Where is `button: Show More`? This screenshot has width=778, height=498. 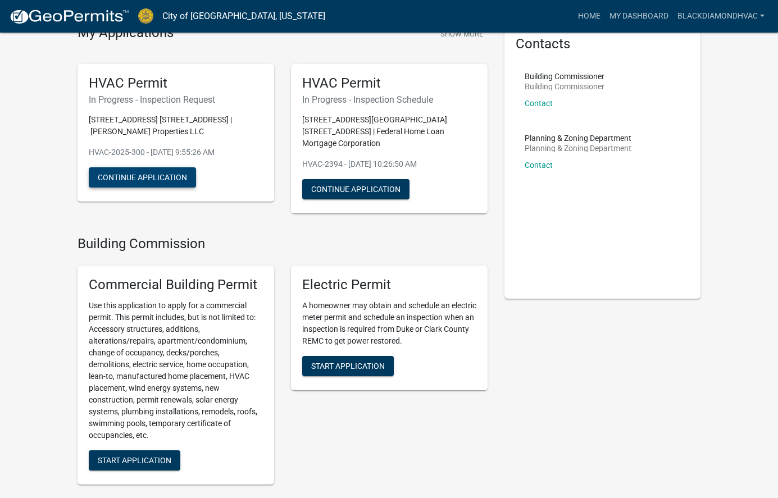
button: Show More is located at coordinates (462, 34).